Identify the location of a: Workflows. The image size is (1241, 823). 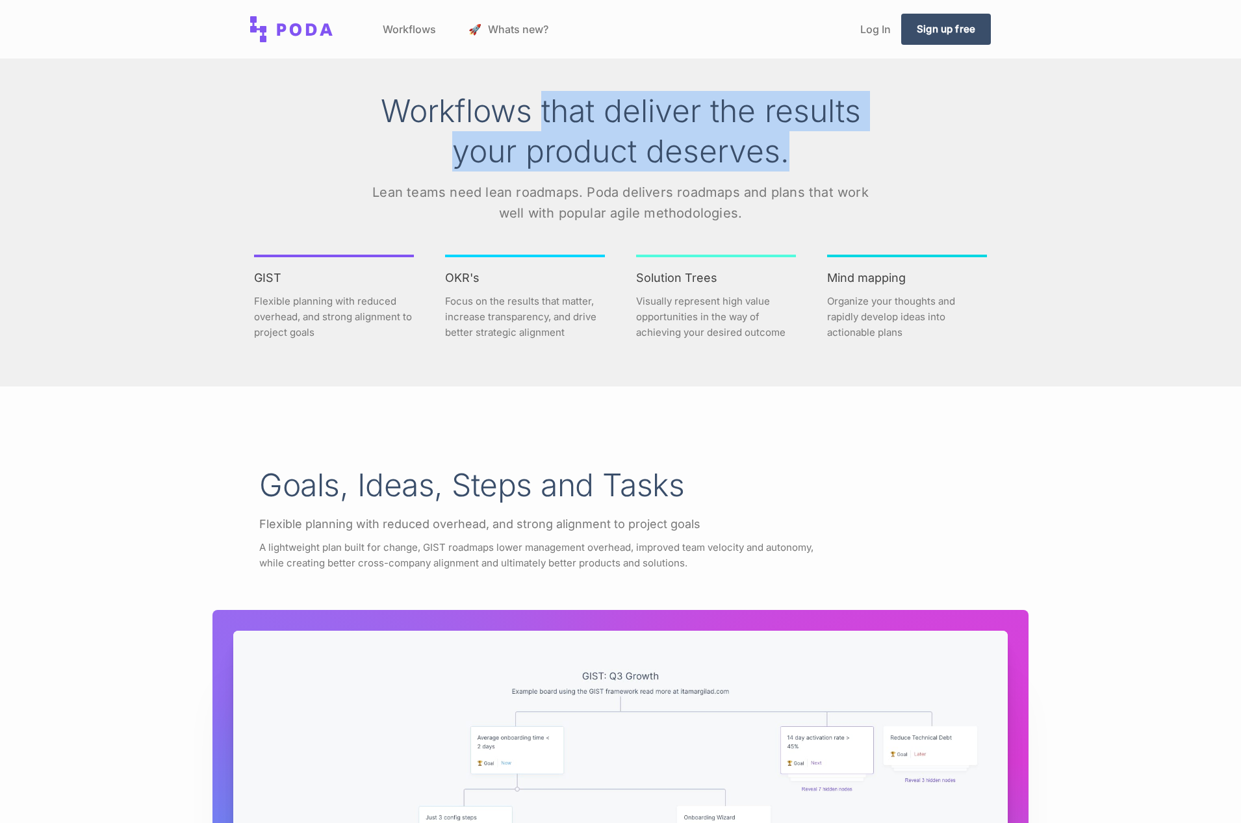
(409, 29).